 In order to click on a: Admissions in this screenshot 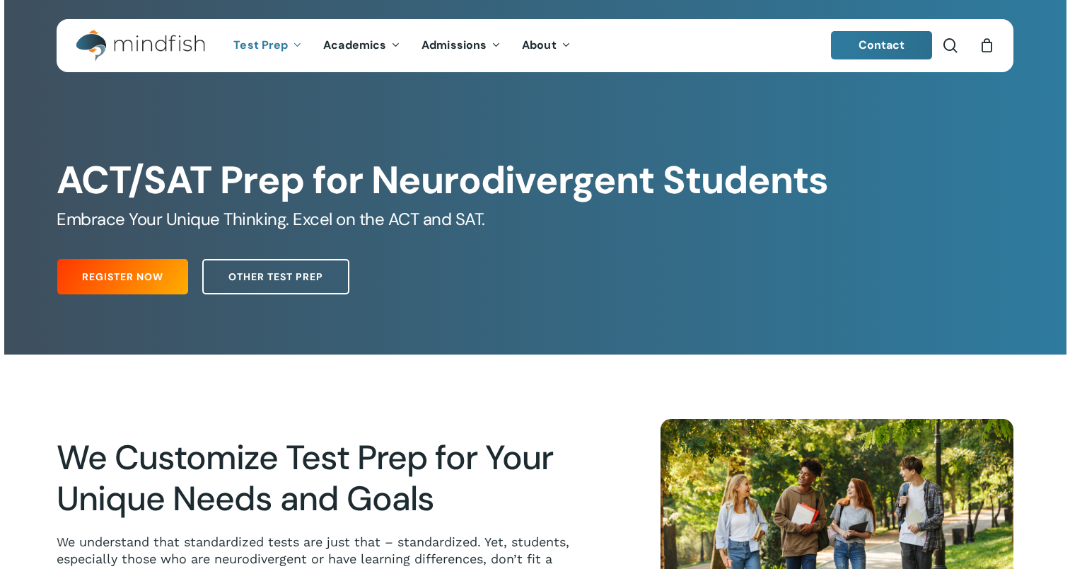, I will do `click(461, 45)`.